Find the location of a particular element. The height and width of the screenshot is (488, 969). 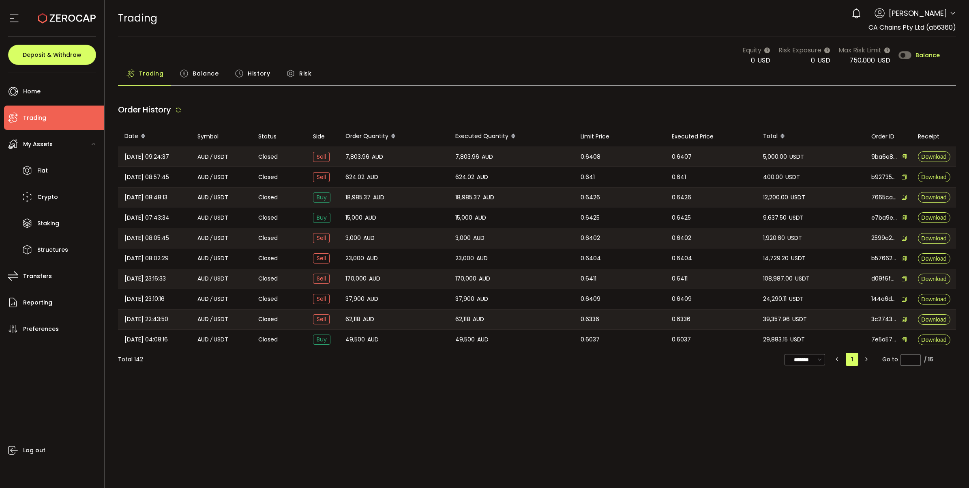

span: 624.02 is located at coordinates (465, 177).